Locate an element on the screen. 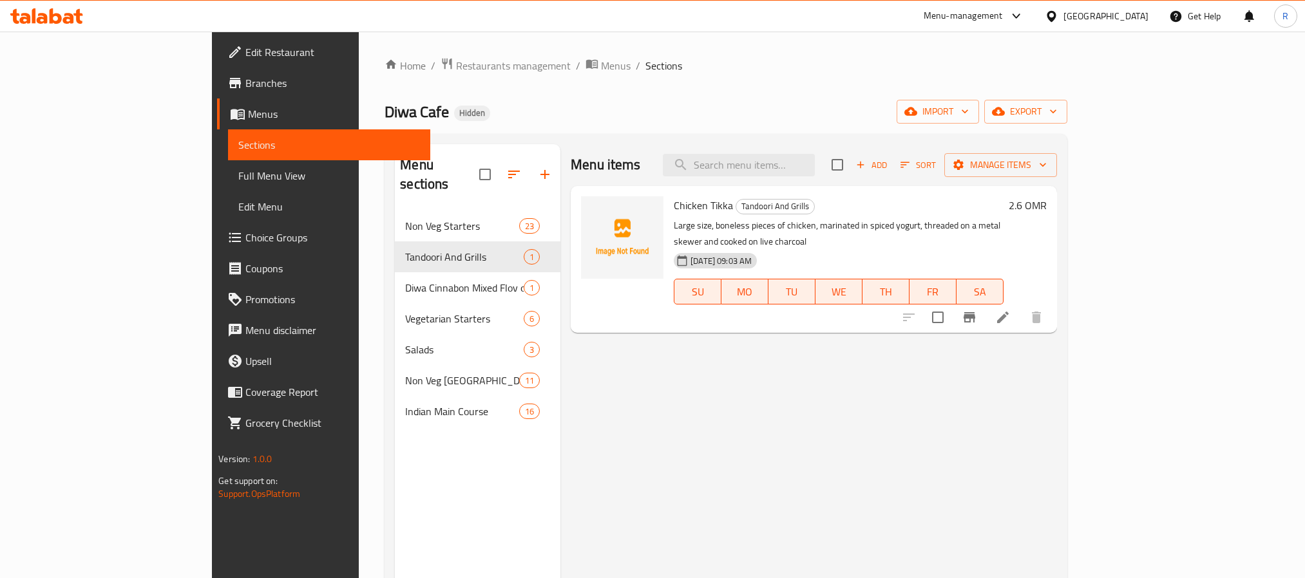 The image size is (1305, 578). div: Vegetarian Starters is located at coordinates (464, 319).